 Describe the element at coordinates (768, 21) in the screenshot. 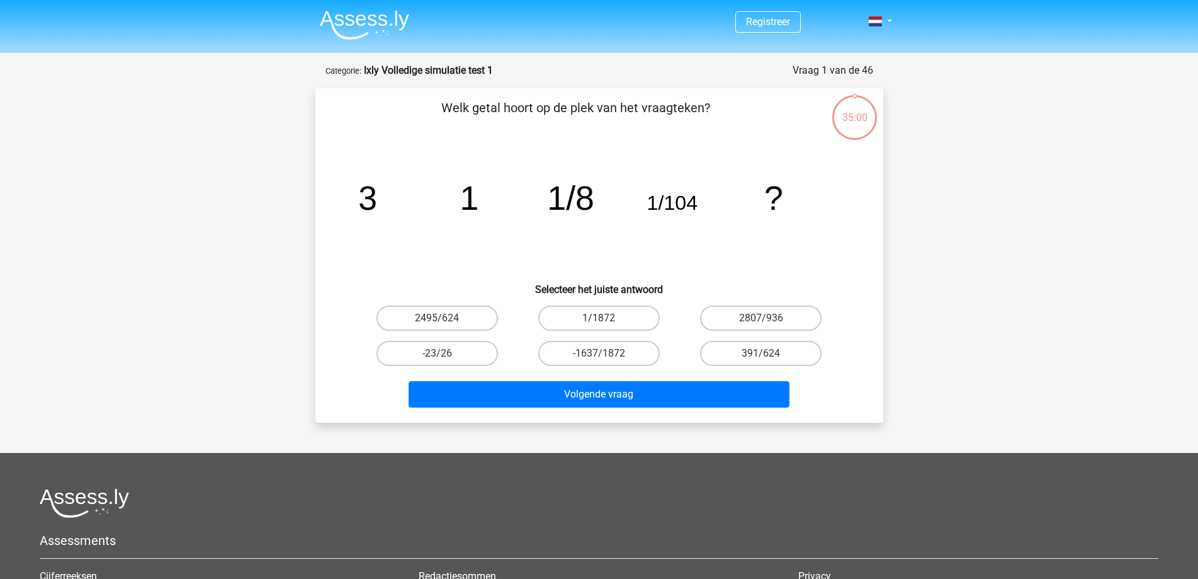

I see `a: Registreer` at that location.